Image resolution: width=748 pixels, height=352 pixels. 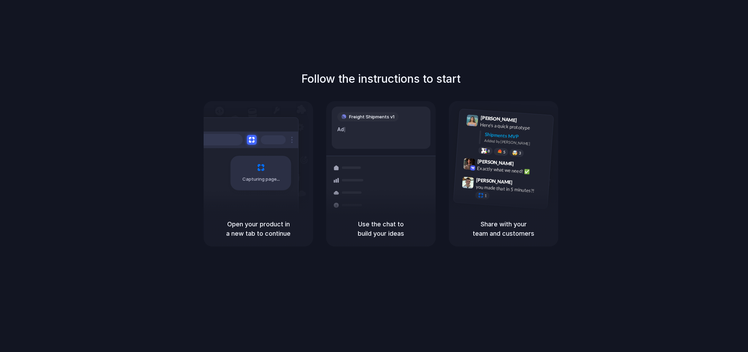 I want to click on div: Here's a quick prototype, so click(x=515, y=127).